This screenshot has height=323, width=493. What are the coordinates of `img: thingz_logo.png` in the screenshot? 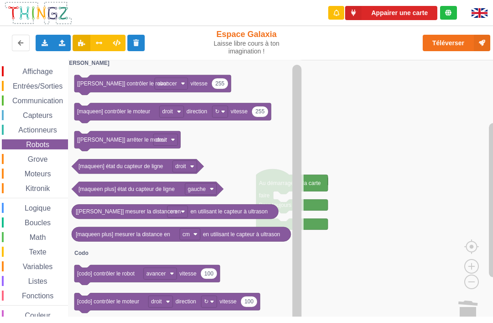 It's located at (38, 13).